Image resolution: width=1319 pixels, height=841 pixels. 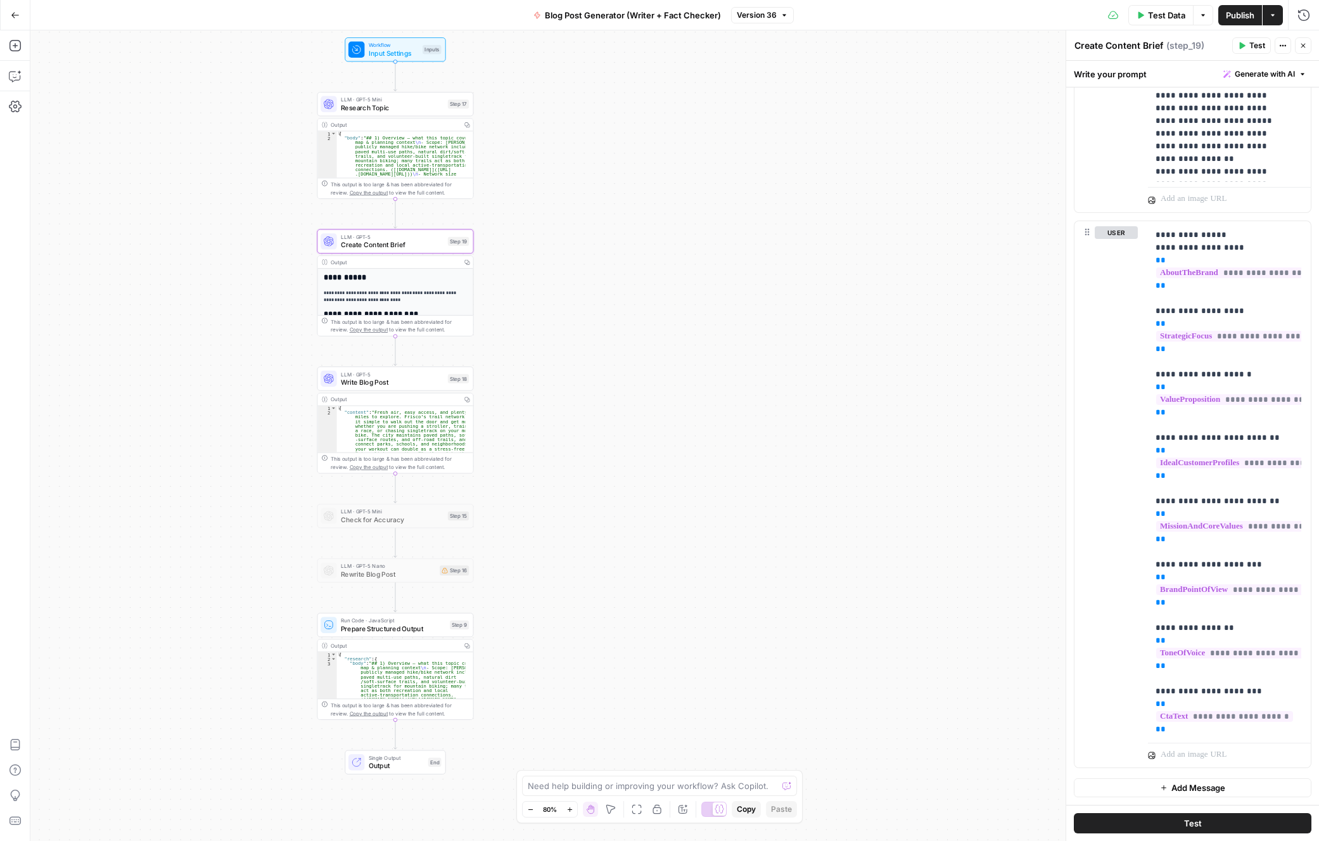 What do you see at coordinates (395, 542) in the screenshot?
I see `g: Edge from step_15 to step_16` at bounding box center [395, 542].